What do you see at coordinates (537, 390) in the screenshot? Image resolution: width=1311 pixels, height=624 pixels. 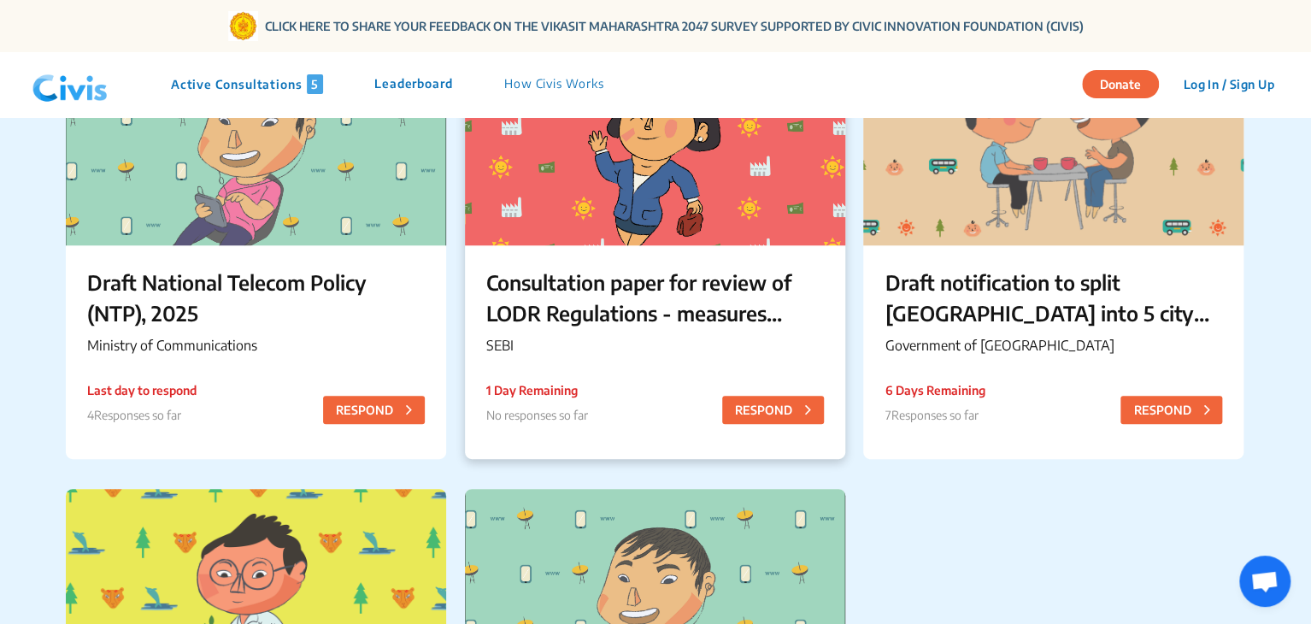 I see `p: 1 Day Remaining` at bounding box center [537, 390].